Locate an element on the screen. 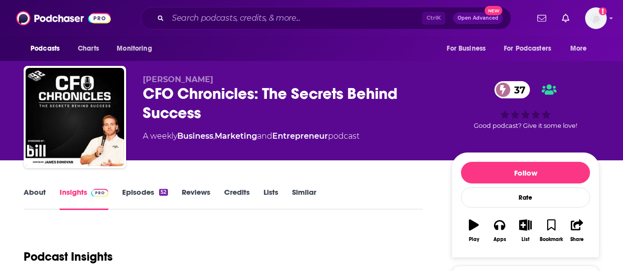 The image size is (623, 271). div: 37Good podcast? Give it some love! is located at coordinates (525, 105).